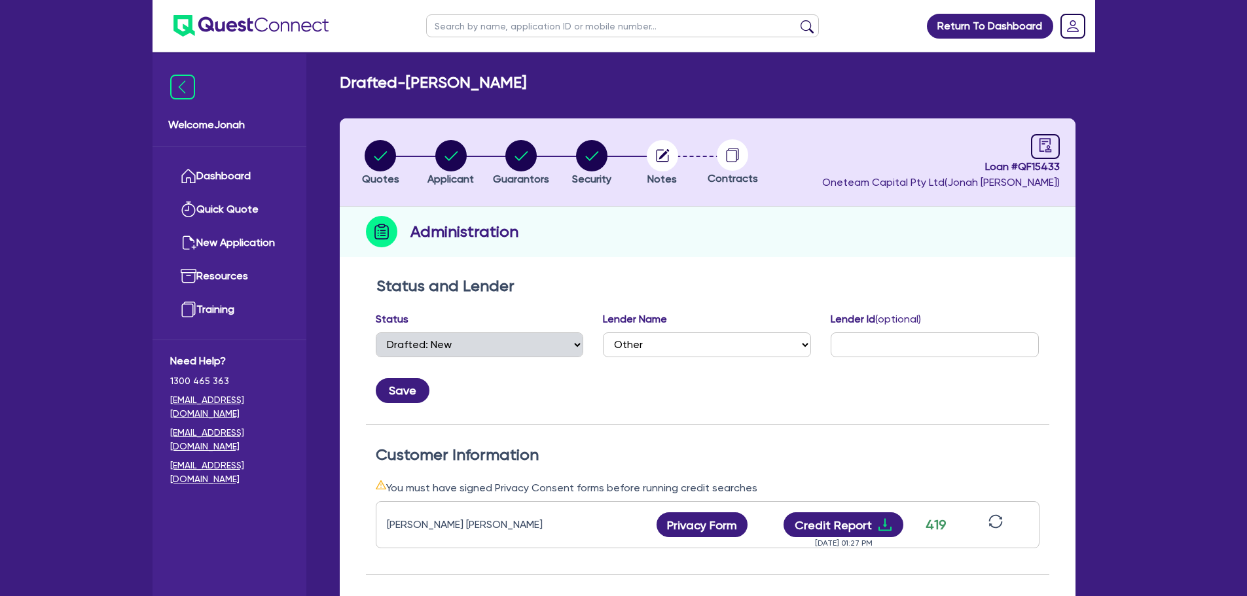  I want to click on button: Security, so click(592, 164).